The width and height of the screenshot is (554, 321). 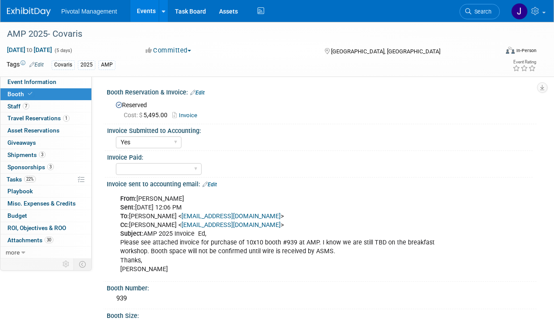 What do you see at coordinates (26, 106) in the screenshot?
I see `span: 7` at bounding box center [26, 106].